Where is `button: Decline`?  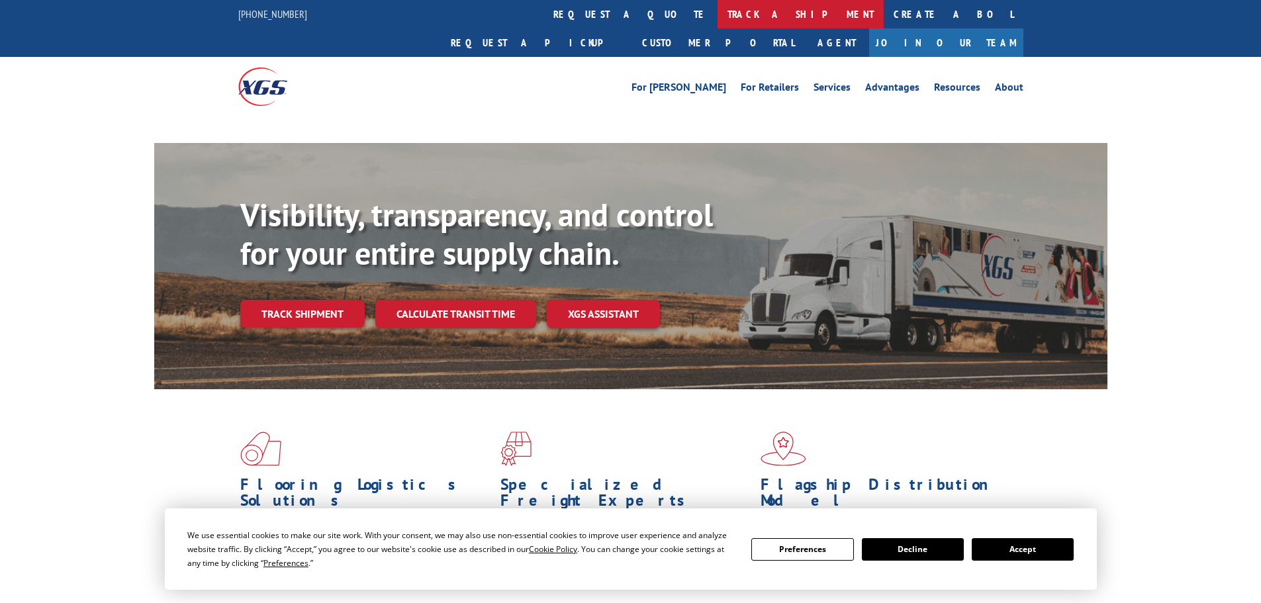
button: Decline is located at coordinates (913, 549).